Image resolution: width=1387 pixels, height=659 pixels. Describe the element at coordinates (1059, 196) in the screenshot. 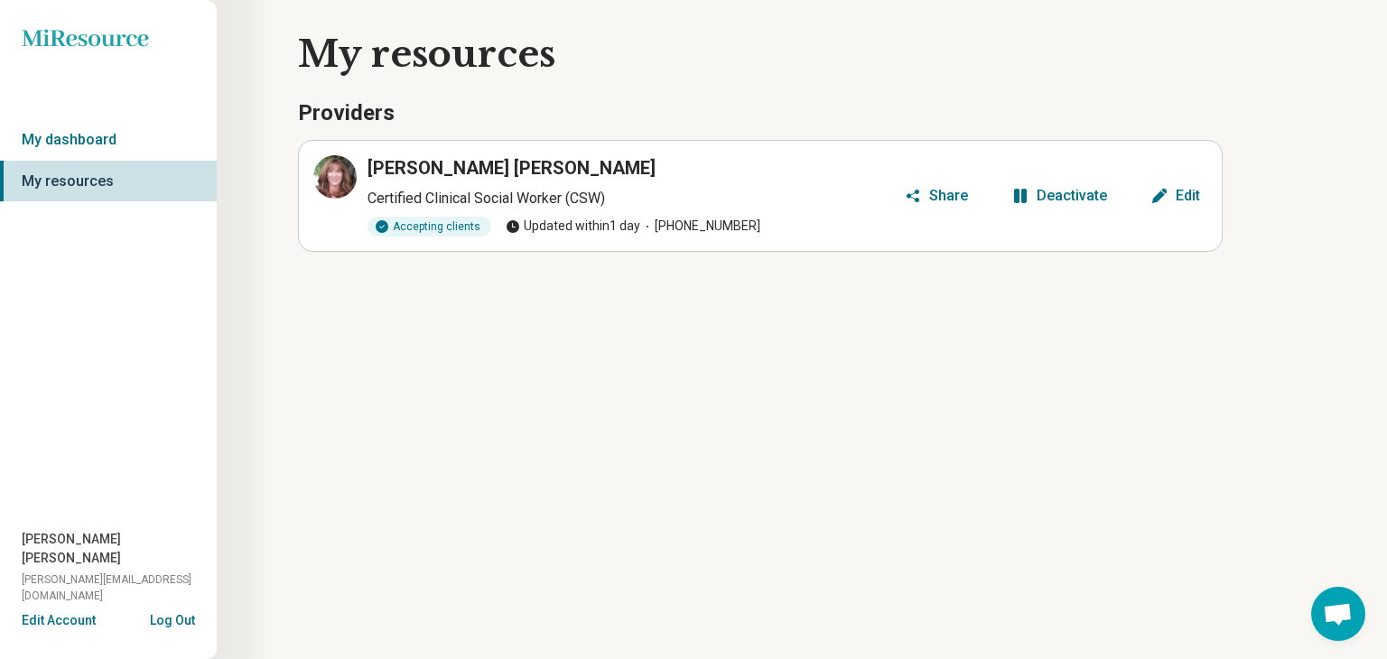

I see `button: Deactivate` at that location.